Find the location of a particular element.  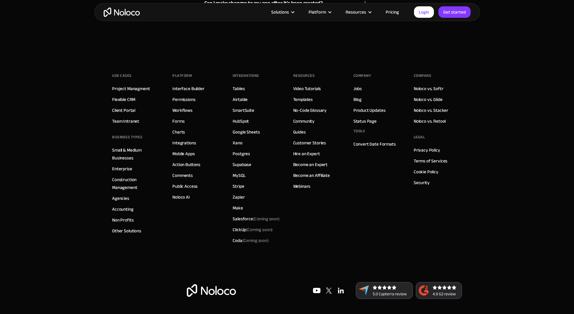

a: Stripe is located at coordinates (238, 186).